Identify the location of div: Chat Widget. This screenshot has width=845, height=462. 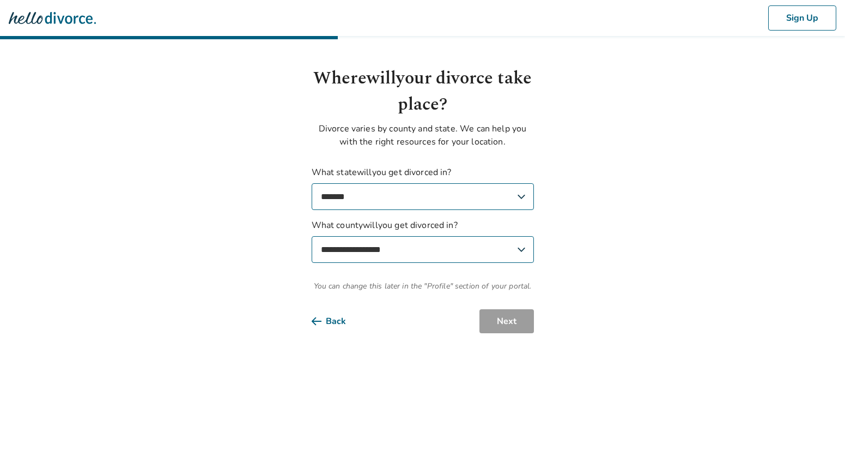
(818, 435).